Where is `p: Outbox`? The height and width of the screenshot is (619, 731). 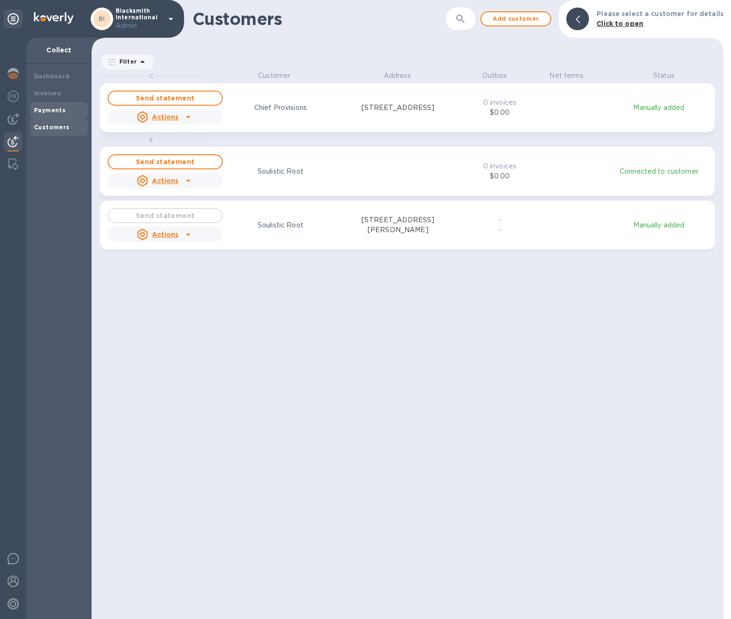 p: Outbox is located at coordinates (494, 75).